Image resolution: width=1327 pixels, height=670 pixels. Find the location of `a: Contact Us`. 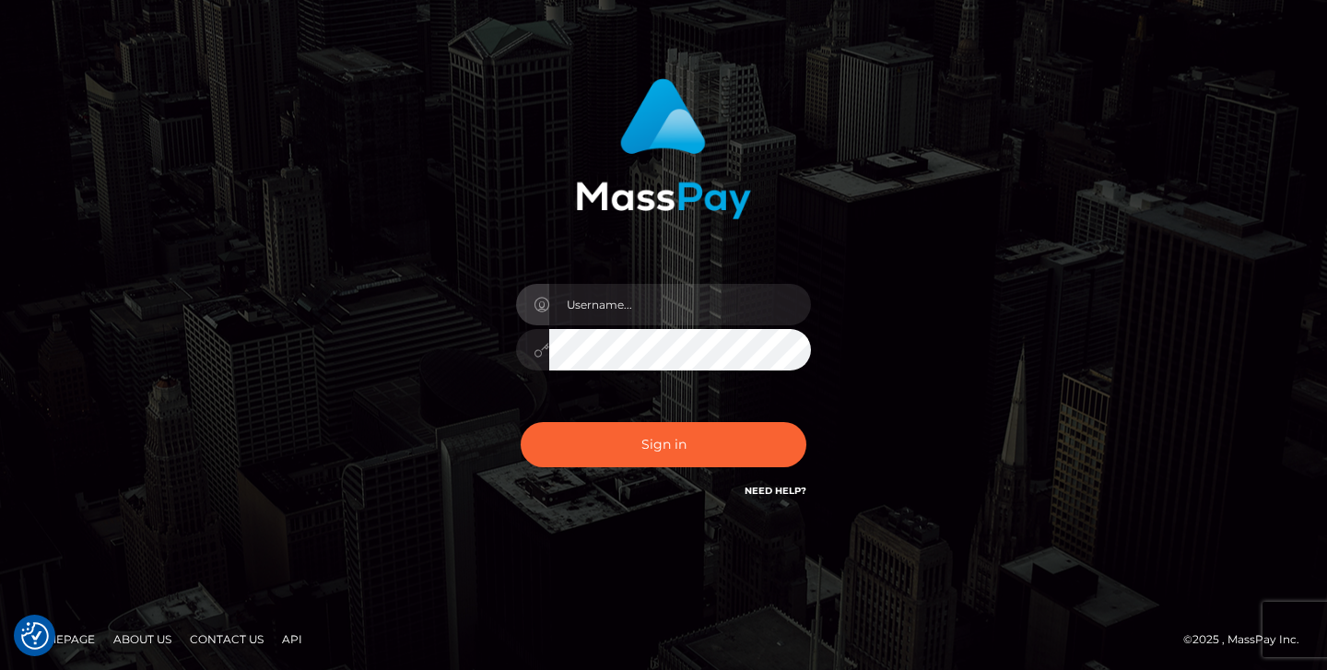

a: Contact Us is located at coordinates (227, 639).